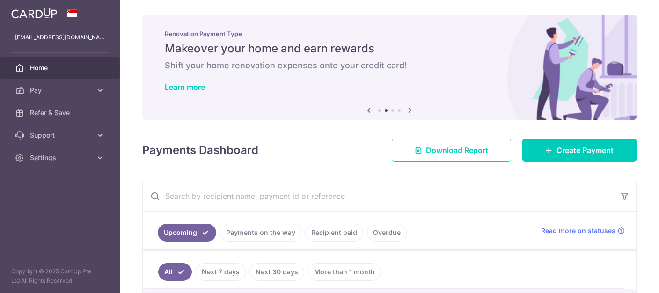 This screenshot has height=293, width=659. Describe the element at coordinates (390, 66) in the screenshot. I see `h6: Shift your home renovation expenses onto your credit card!` at that location.